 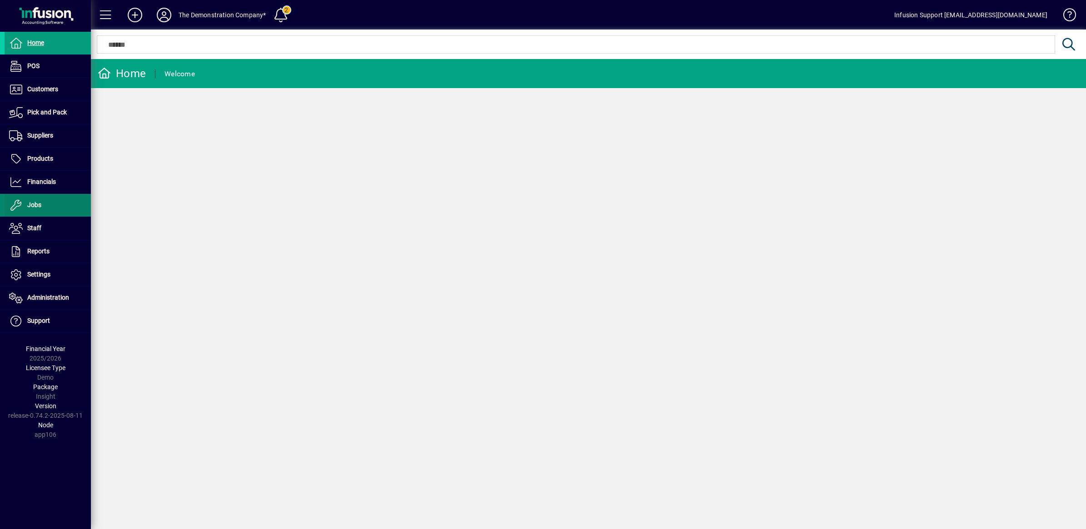 I want to click on span: Licensee Type, so click(x=45, y=368).